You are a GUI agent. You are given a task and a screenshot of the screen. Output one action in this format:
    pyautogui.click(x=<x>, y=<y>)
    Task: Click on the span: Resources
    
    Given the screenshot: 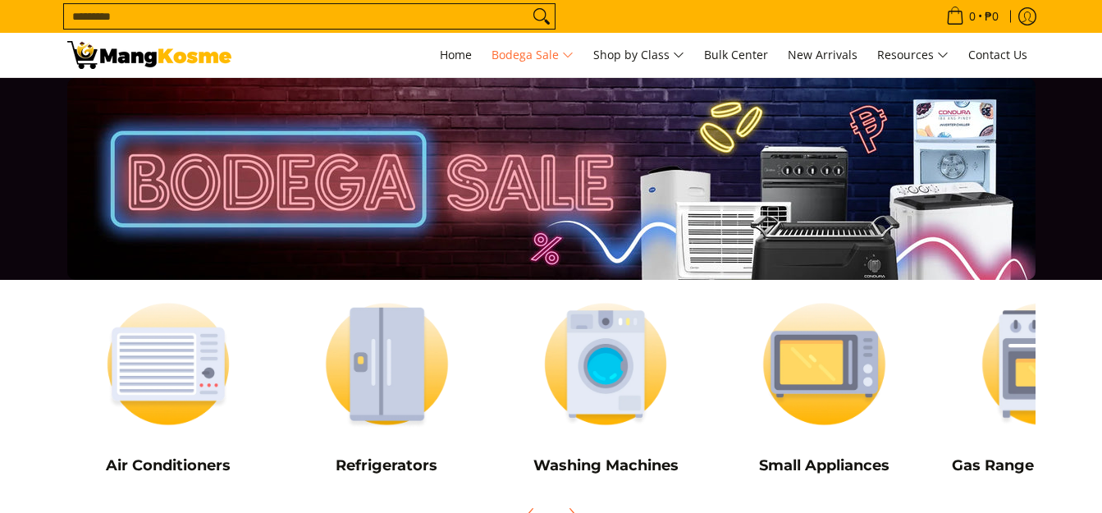 What is the action you would take?
    pyautogui.click(x=912, y=55)
    